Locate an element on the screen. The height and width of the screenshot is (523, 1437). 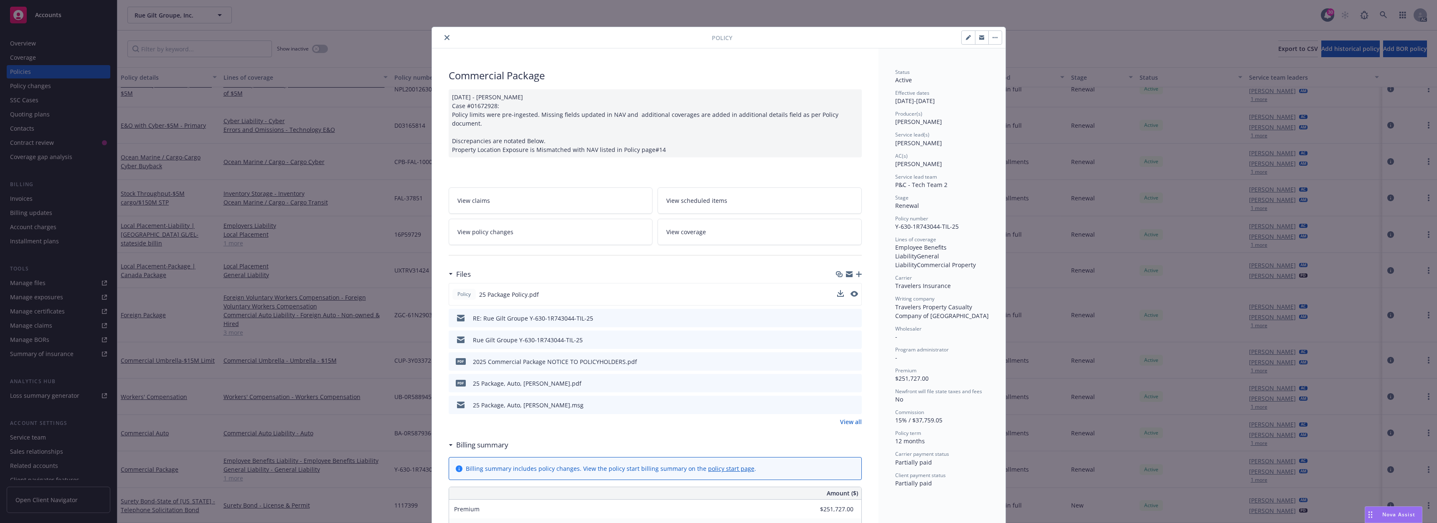
span: Writing company is located at coordinates (915, 299).